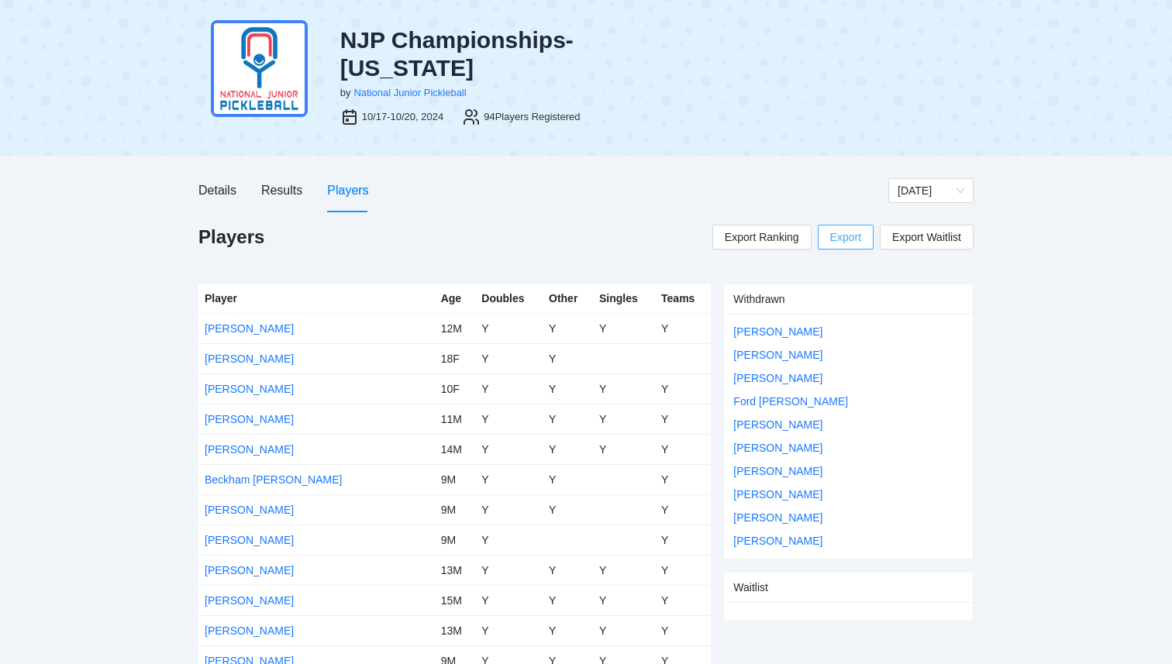 This screenshot has width=1172, height=664. Describe the element at coordinates (624, 298) in the screenshot. I see `div: Singles` at that location.